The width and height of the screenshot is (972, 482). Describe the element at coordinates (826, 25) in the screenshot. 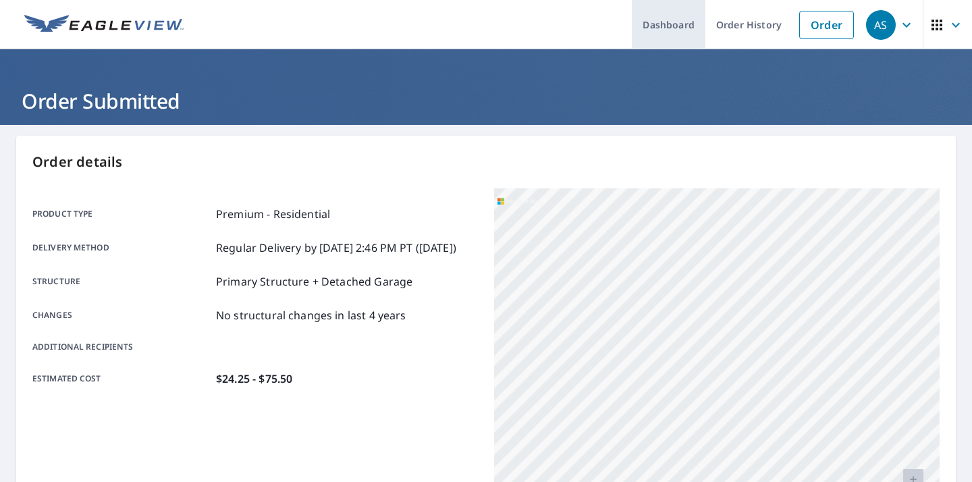

I see `a: Order` at that location.